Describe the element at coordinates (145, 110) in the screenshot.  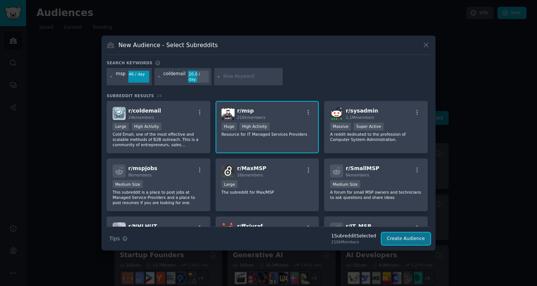
I see `span: r/ coldemail` at that location.